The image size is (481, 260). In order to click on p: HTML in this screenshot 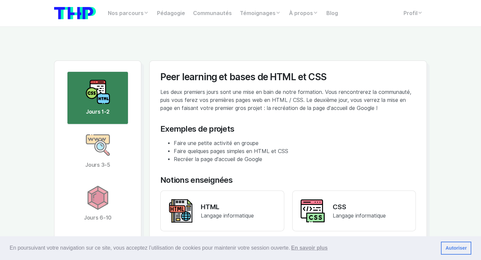, I will do `click(227, 207)`.